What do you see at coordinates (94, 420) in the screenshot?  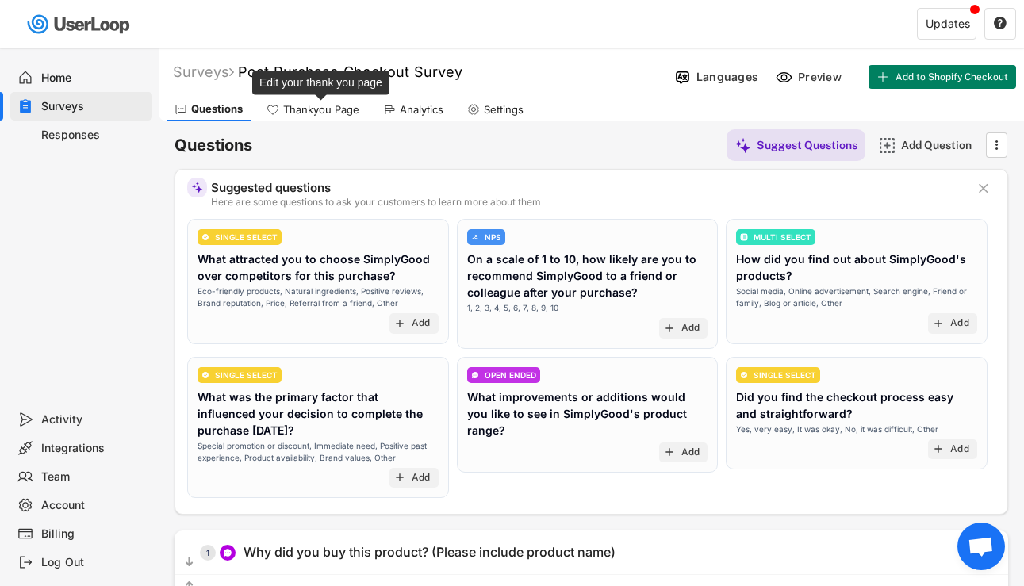 I see `div: Activity` at bounding box center [94, 420].